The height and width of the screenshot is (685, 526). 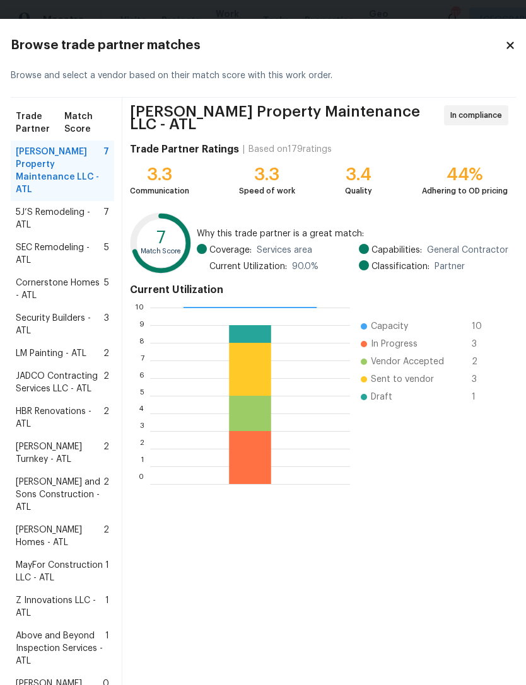 I want to click on span: Current Utilization:, so click(x=248, y=267).